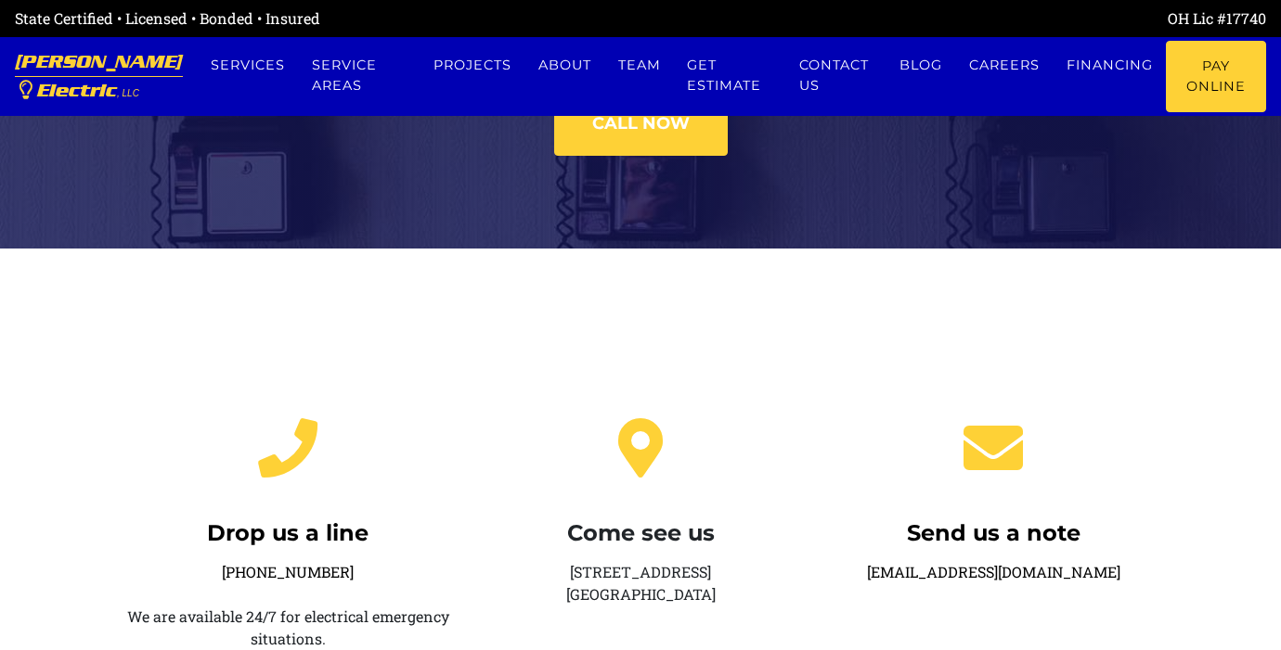  Describe the element at coordinates (836, 75) in the screenshot. I see `a: Contact us` at that location.